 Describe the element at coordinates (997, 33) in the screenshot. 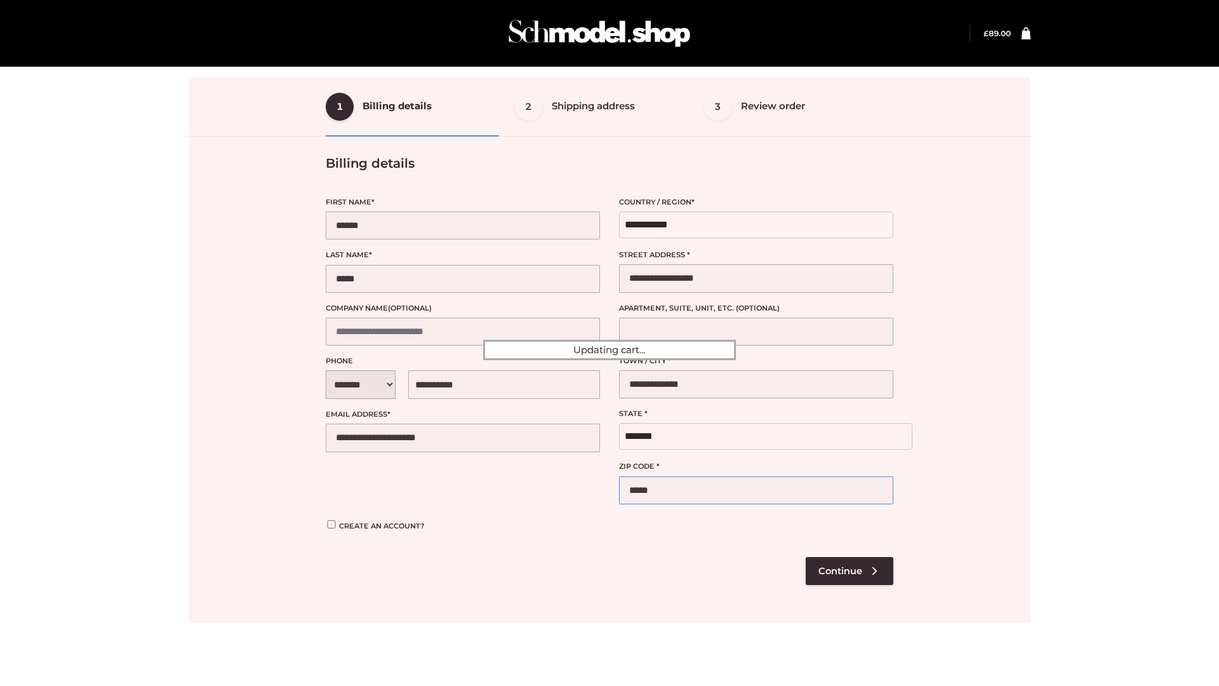

I see `bdi: 89.00` at that location.